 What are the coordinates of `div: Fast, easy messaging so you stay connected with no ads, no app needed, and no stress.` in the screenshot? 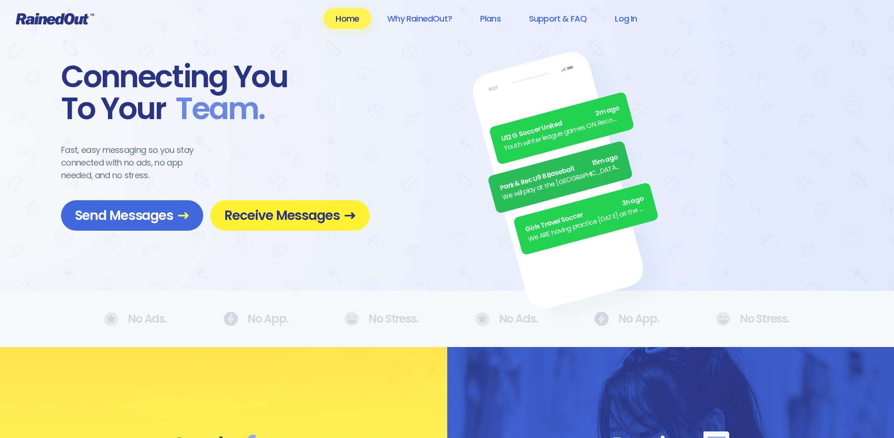 It's located at (136, 162).